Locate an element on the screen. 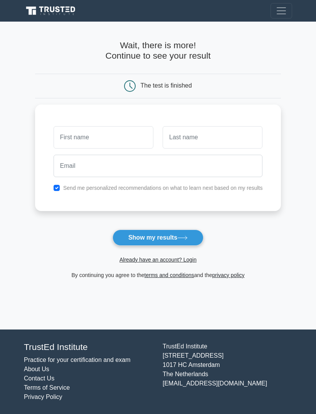 Image resolution: width=316 pixels, height=414 pixels. a: Already have an account? Login is located at coordinates (158, 259).